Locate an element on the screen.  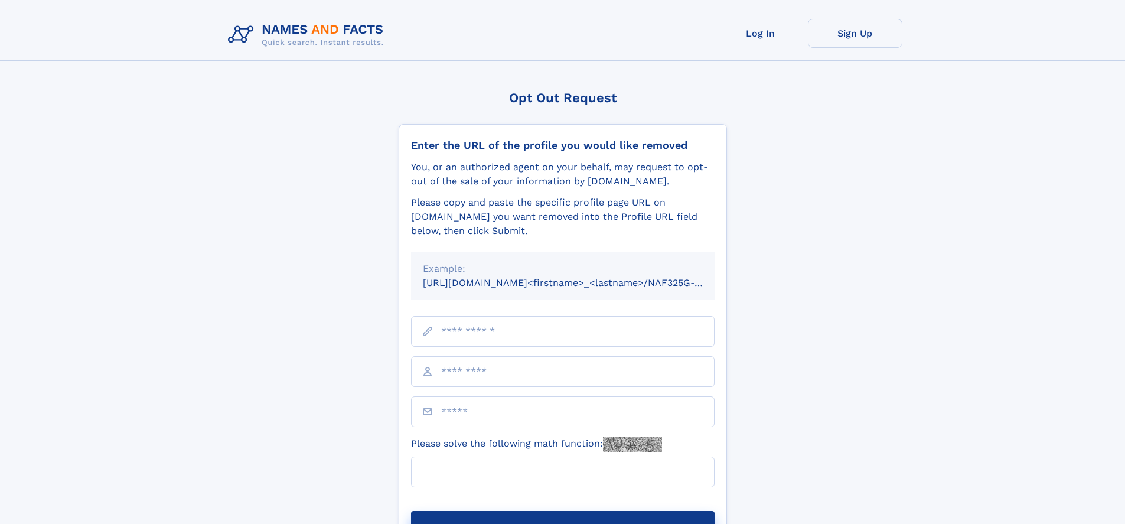
img: Logo Names and Facts is located at coordinates (308, 35).